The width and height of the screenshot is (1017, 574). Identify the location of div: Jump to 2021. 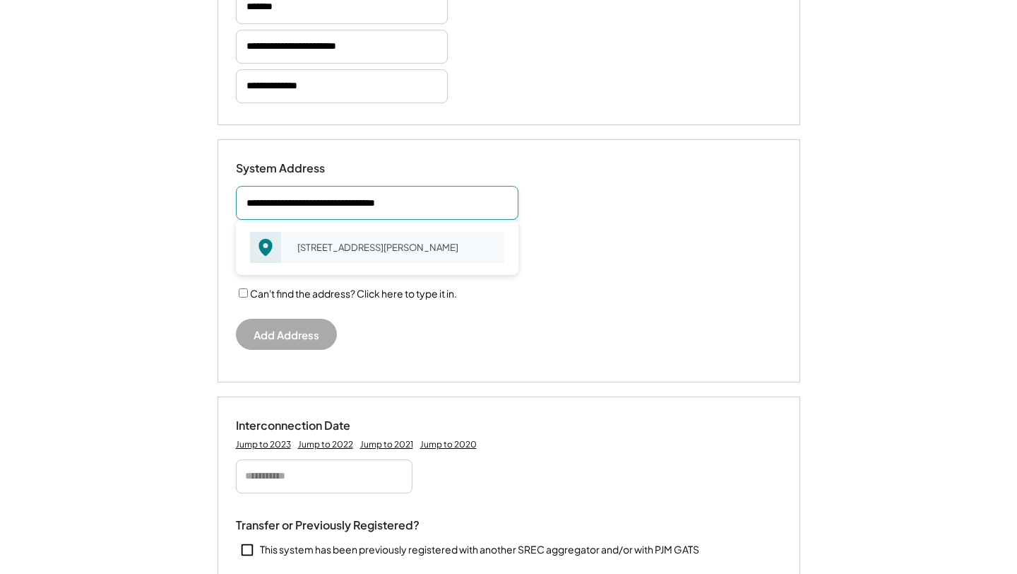
(386, 444).